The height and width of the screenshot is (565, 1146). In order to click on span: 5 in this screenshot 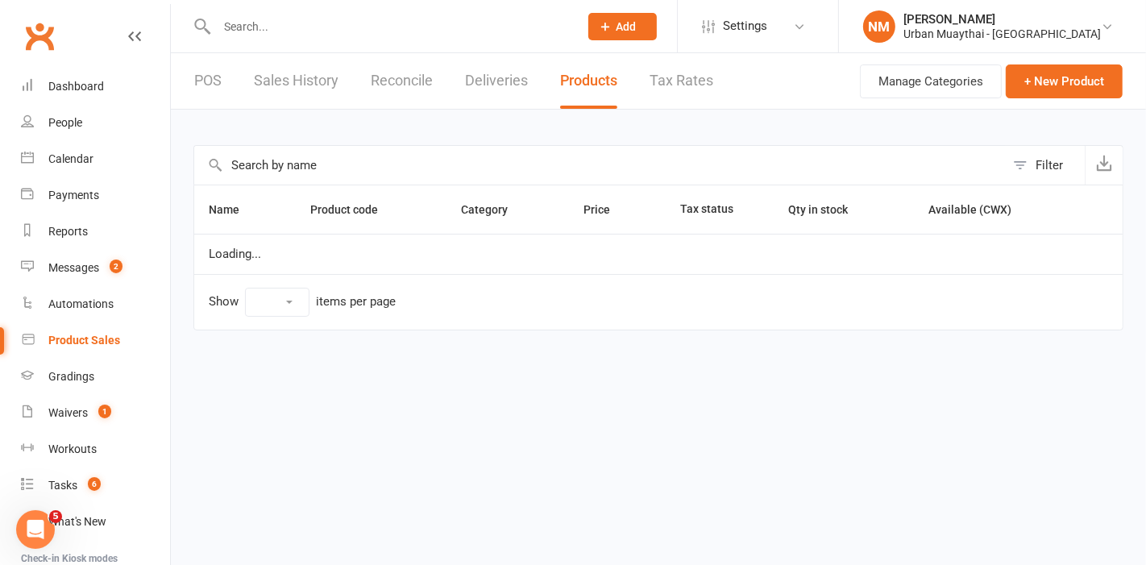, I will do `click(56, 517)`.